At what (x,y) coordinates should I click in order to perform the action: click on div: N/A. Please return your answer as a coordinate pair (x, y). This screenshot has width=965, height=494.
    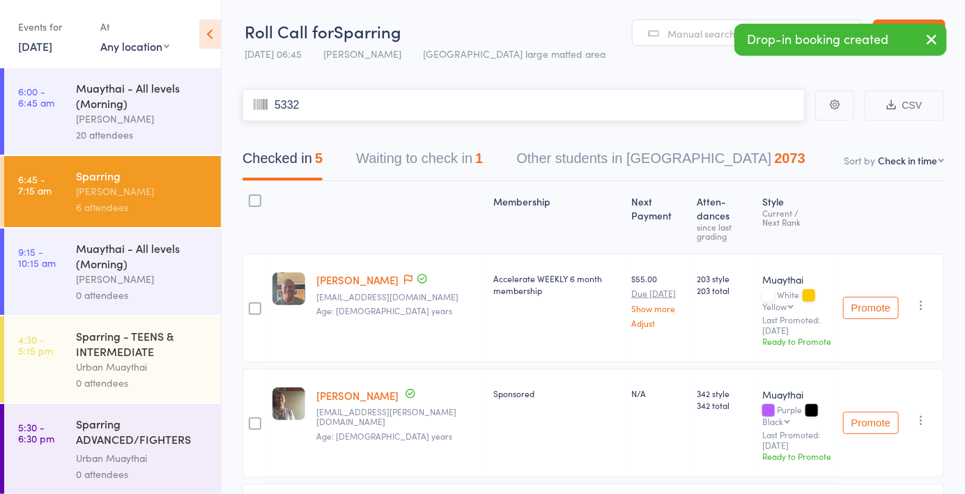
    Looking at the image, I should click on (659, 393).